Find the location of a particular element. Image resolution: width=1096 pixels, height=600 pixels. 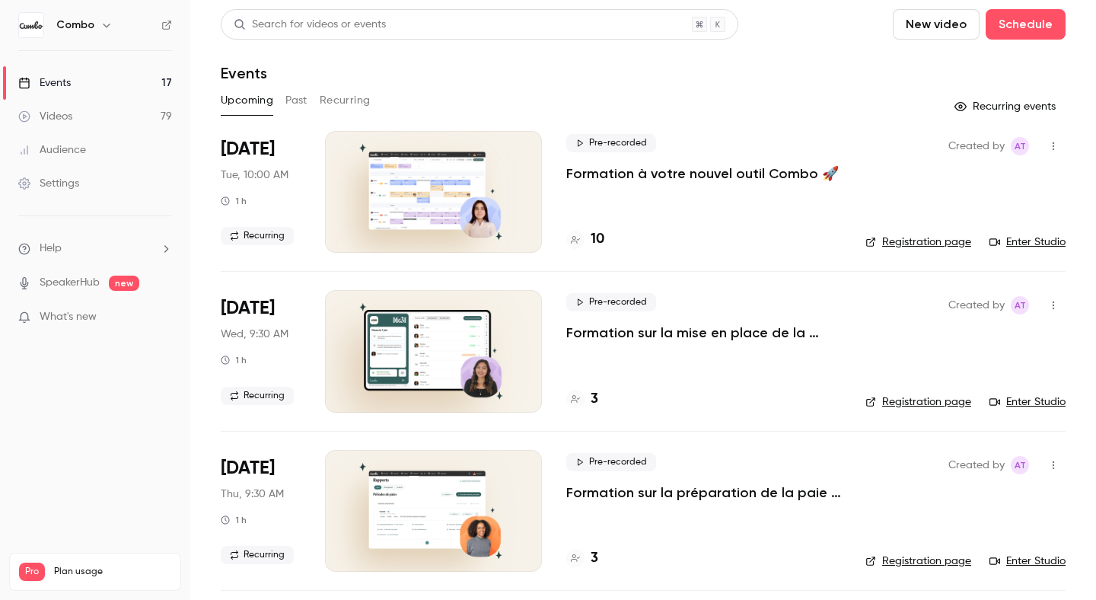

span: What's new is located at coordinates (68, 317).